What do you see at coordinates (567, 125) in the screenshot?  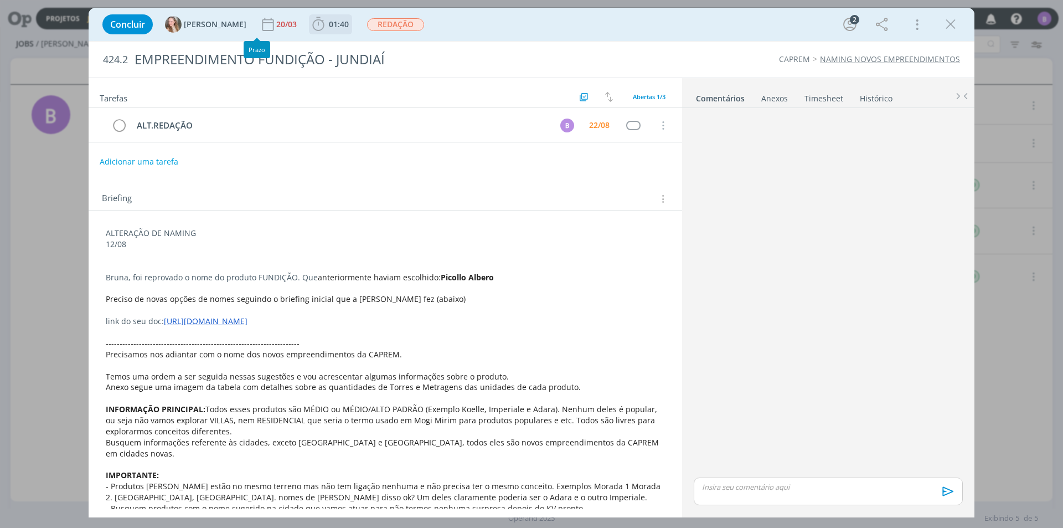 I see `div: B` at bounding box center [567, 125].